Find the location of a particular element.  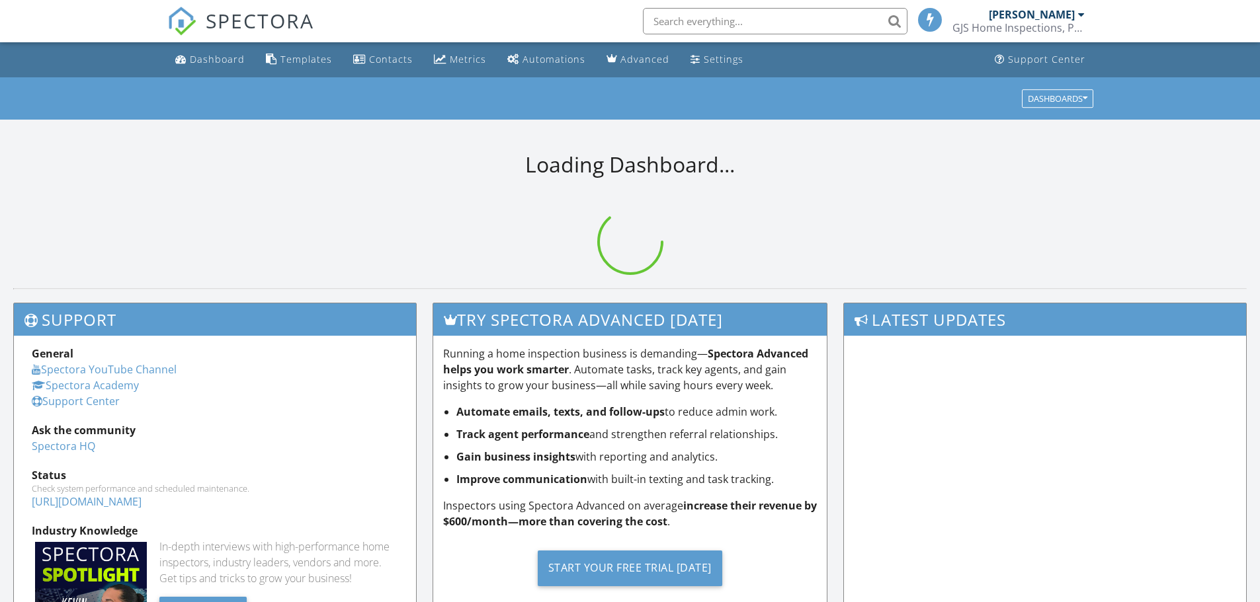

a: Spectora YouTube Channel is located at coordinates (104, 370).